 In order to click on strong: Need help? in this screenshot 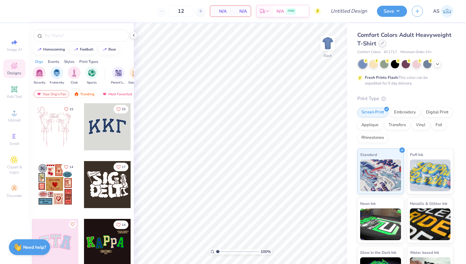, I will do `click(35, 247)`.